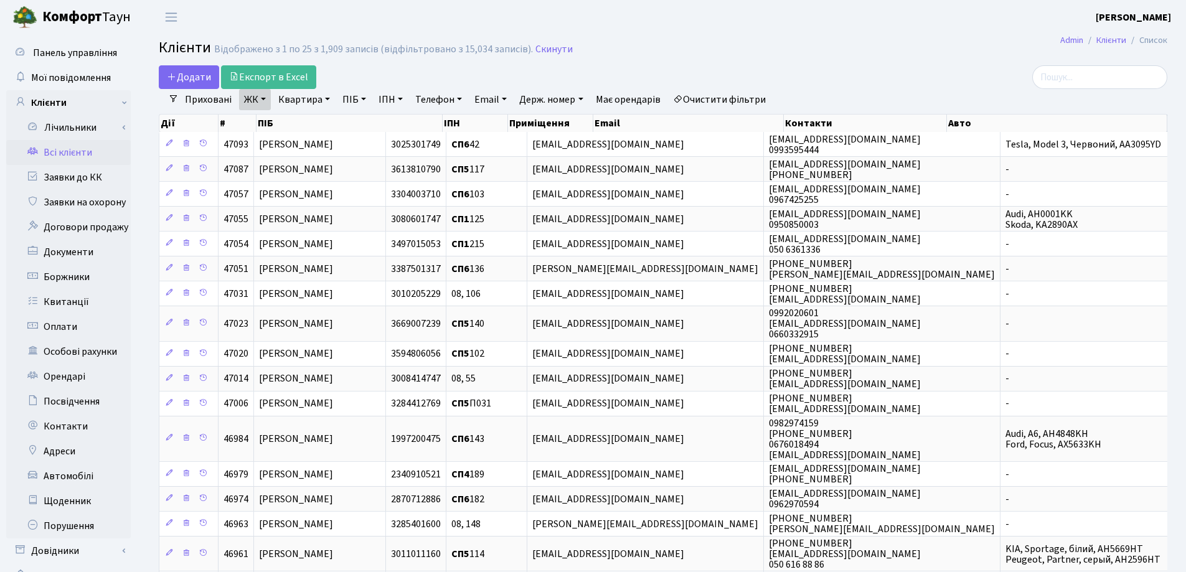 This screenshot has width=1186, height=572. What do you see at coordinates (68, 352) in the screenshot?
I see `a: Особові рахунки` at bounding box center [68, 352].